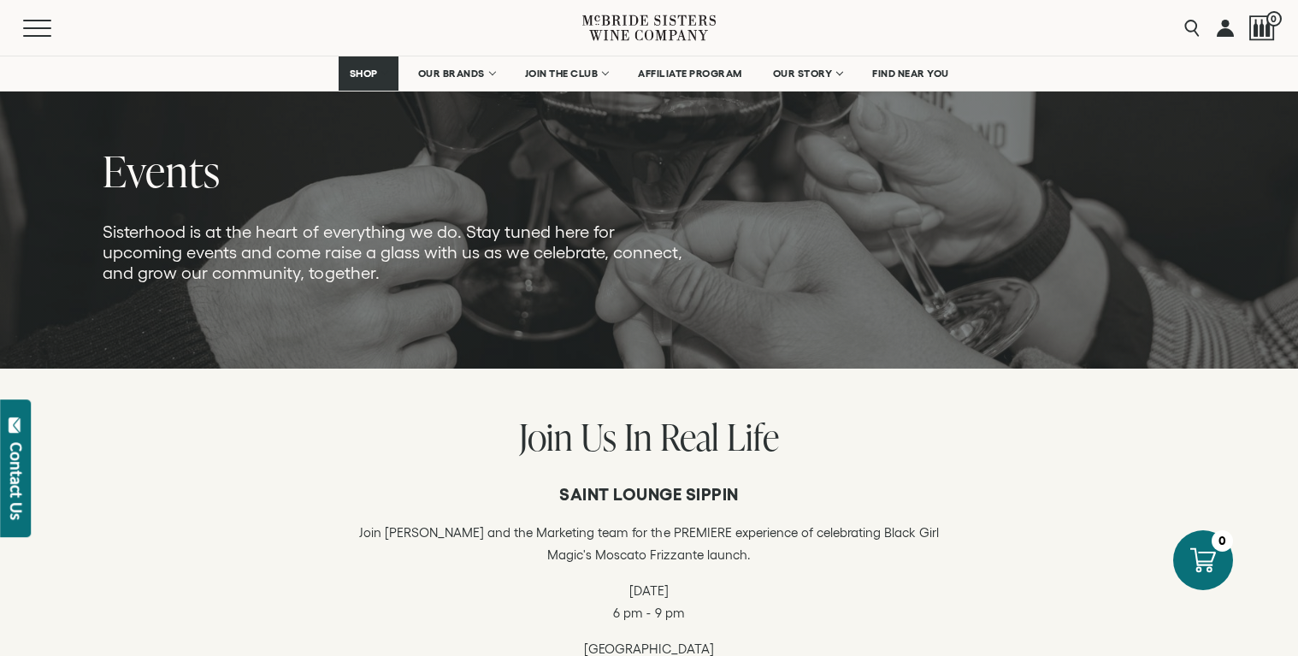 Image resolution: width=1298 pixels, height=656 pixels. Describe the element at coordinates (910, 74) in the screenshot. I see `a: FIND NEAR YOU` at that location.